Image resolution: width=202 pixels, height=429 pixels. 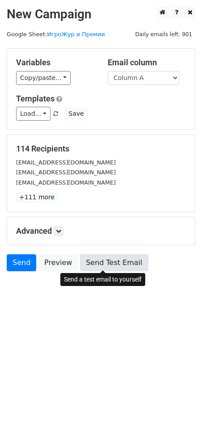 What do you see at coordinates (101, 149) in the screenshot?
I see `h5: 114 Recipients` at bounding box center [101, 149].